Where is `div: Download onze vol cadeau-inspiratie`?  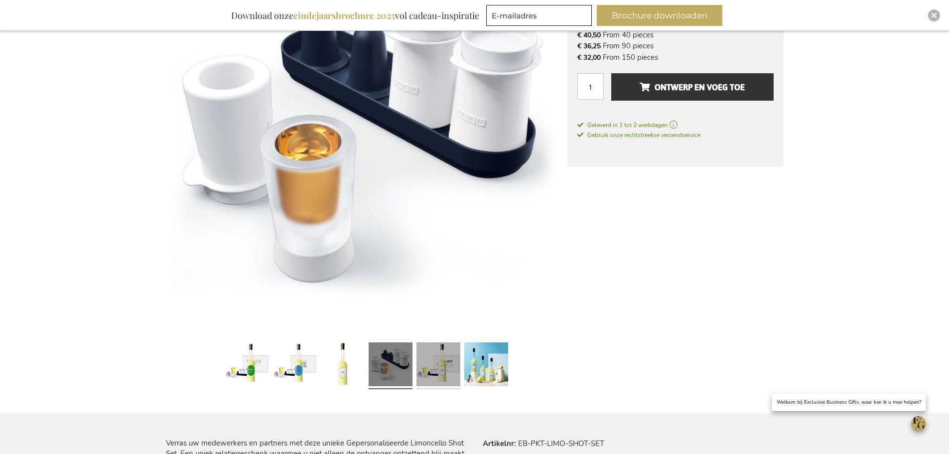
div: Download onze vol cadeau-inspiratie is located at coordinates (355, 15).